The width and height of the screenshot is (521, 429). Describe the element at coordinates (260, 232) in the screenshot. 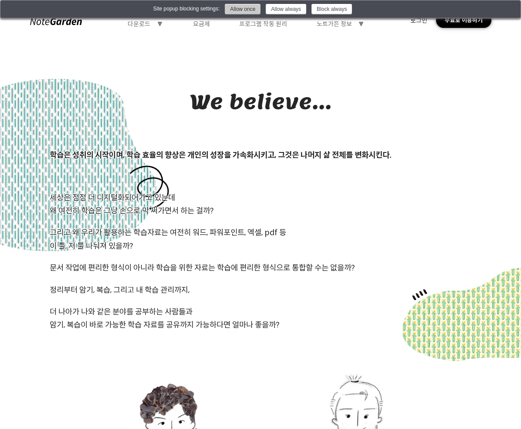

I see `div: 그리고 왜 우리가 활용하는 학습자료는 여전히 워드, 파워포인트, 엑셀, pdf 등` at that location.